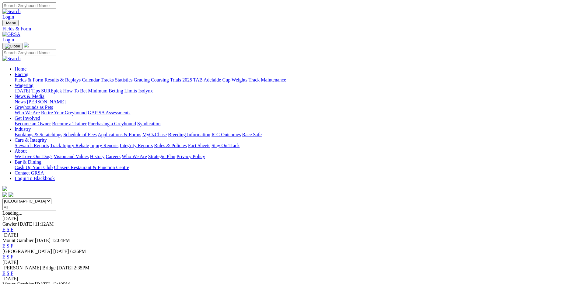  I want to click on a: Coursing, so click(160, 80).